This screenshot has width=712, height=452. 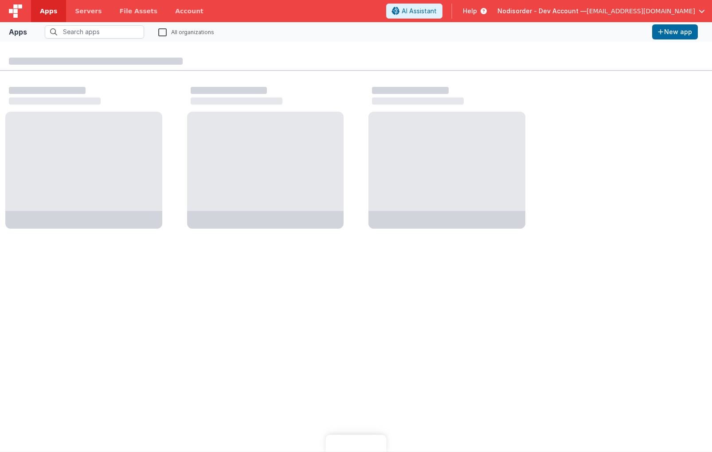 I want to click on div: Apps, so click(x=18, y=32).